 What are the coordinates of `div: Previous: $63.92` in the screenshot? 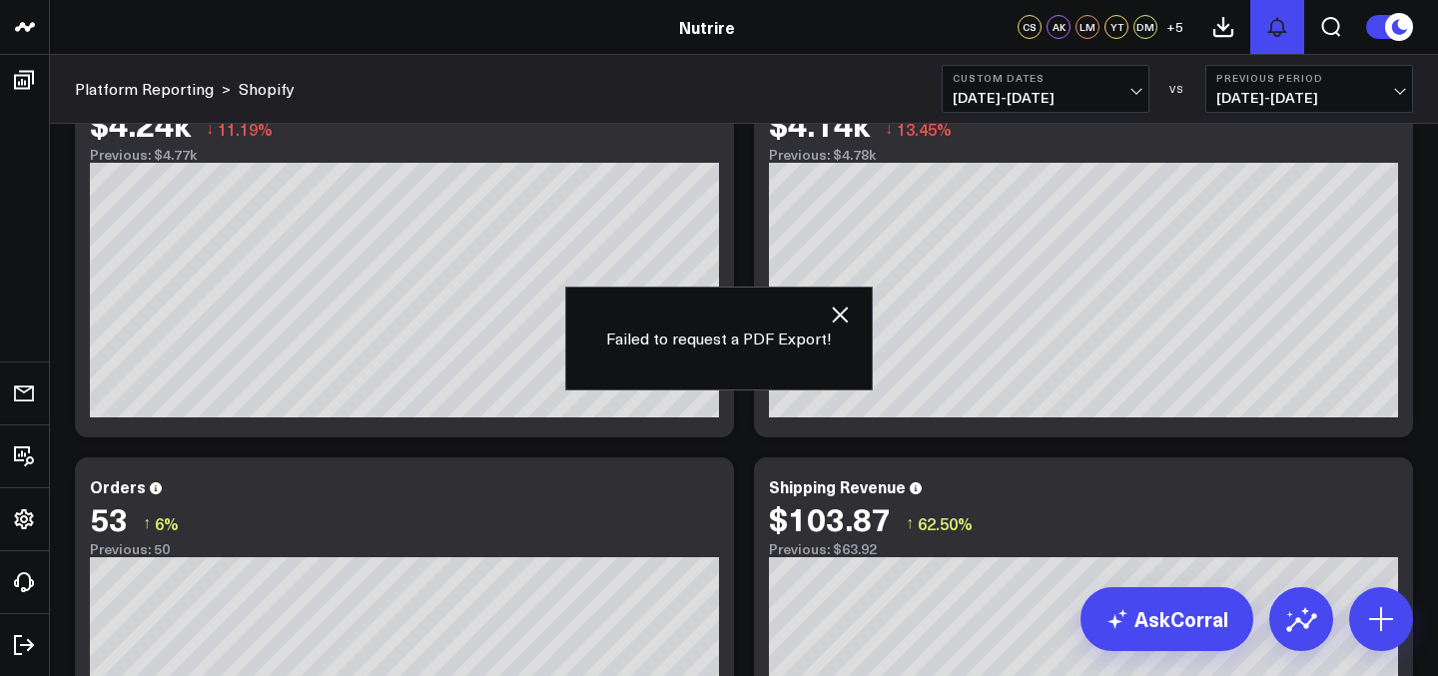 It's located at (1084, 549).